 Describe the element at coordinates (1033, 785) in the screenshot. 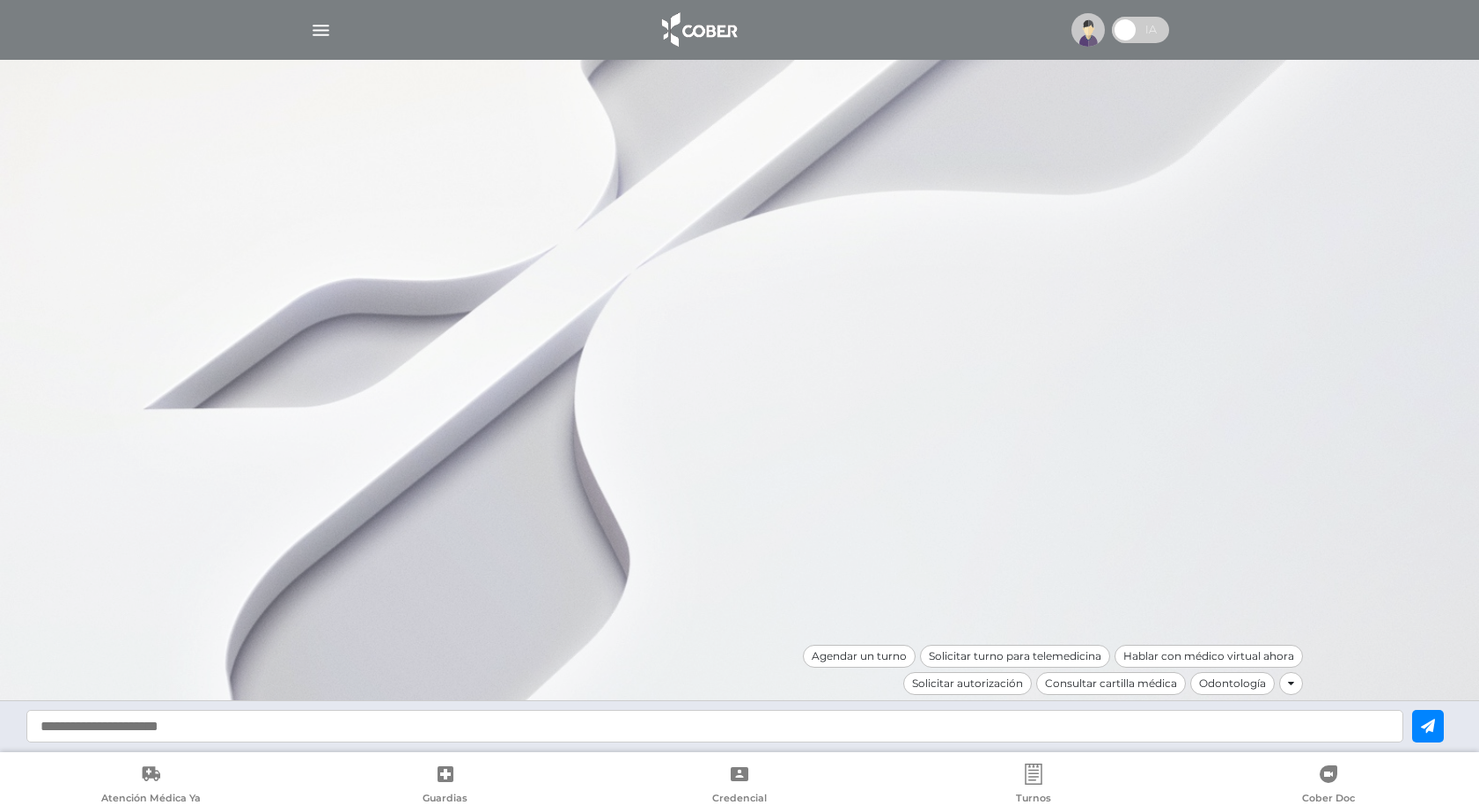

I see `a: Turnos` at that location.